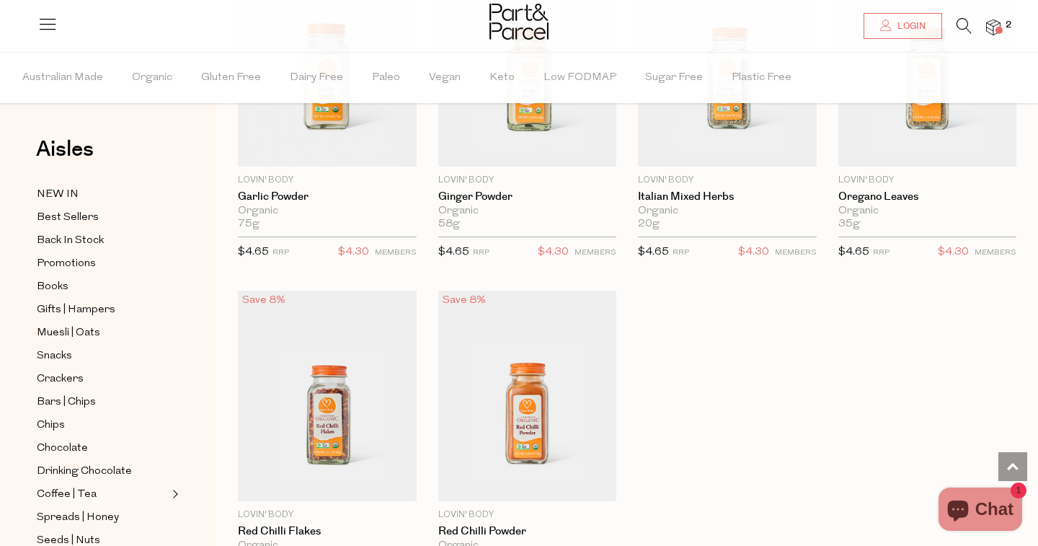 This screenshot has height=546, width=1038. I want to click on a: Promotions, so click(102, 263).